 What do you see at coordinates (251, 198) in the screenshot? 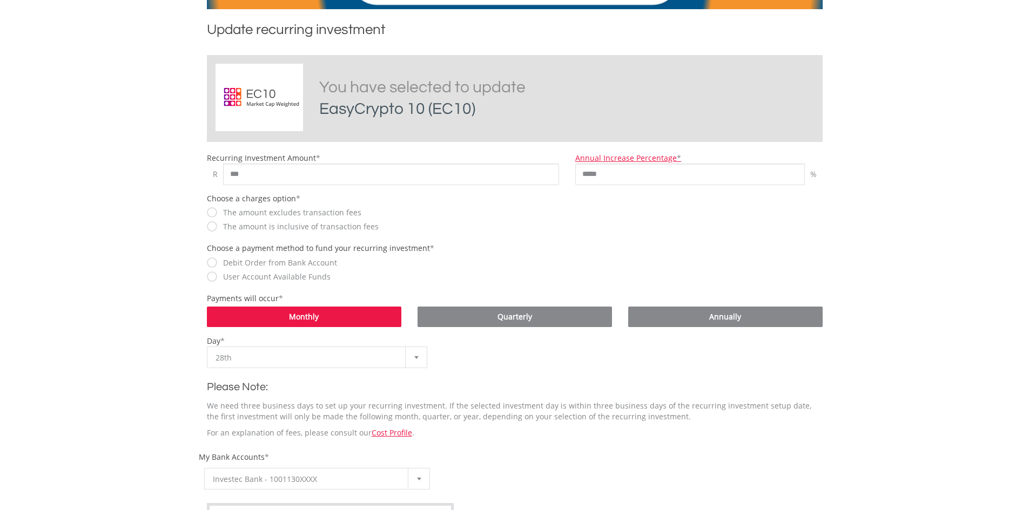
I see `label: Choose a charges option` at bounding box center [251, 198].